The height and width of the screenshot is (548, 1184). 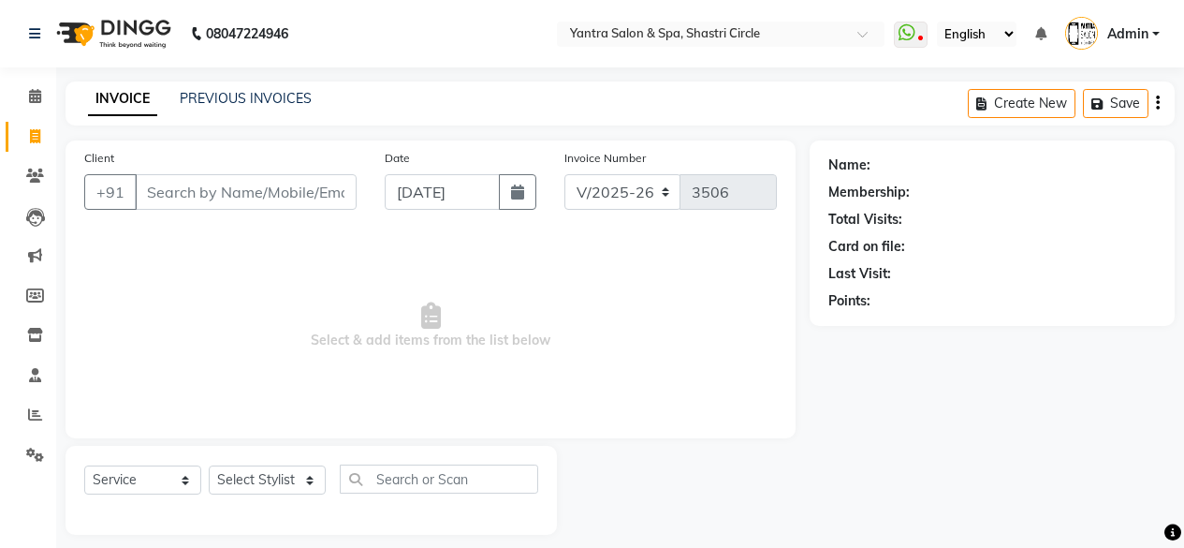 What do you see at coordinates (111, 34) in the screenshot?
I see `img: logo` at bounding box center [111, 34].